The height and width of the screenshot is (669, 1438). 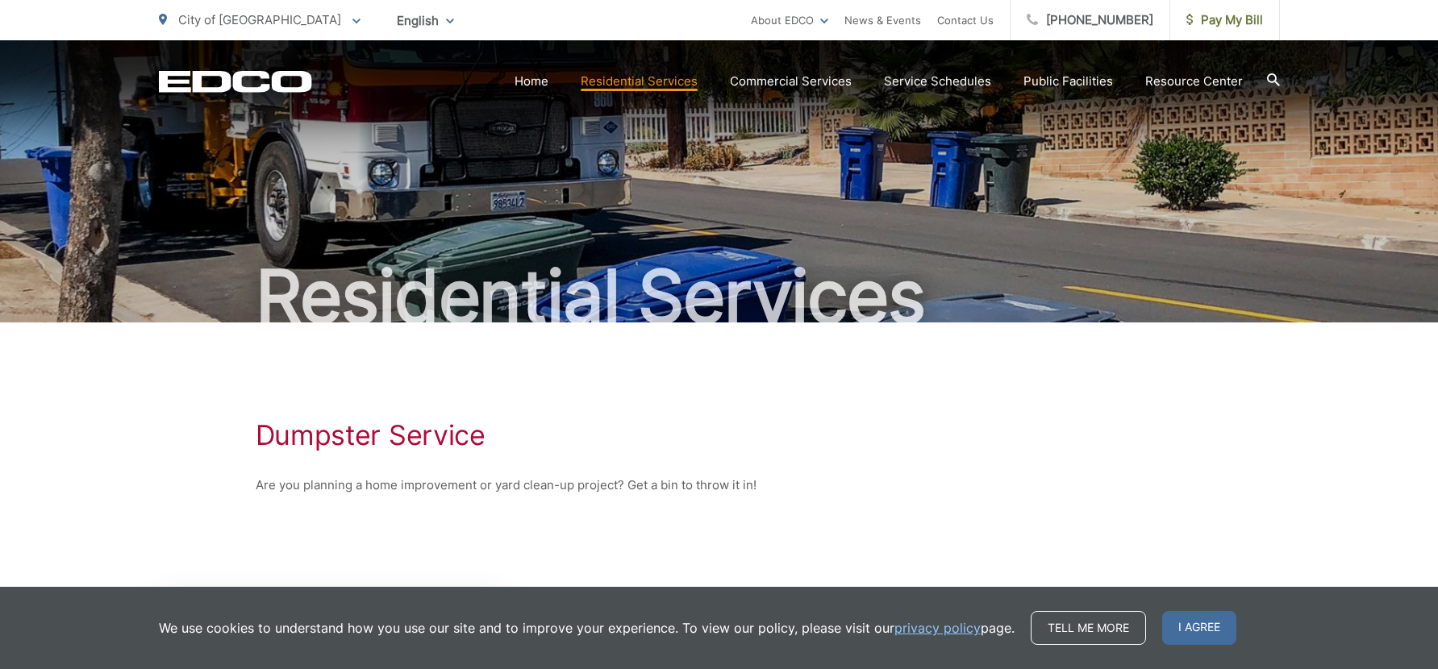 What do you see at coordinates (937, 628) in the screenshot?
I see `a: privacy policy` at bounding box center [937, 628].